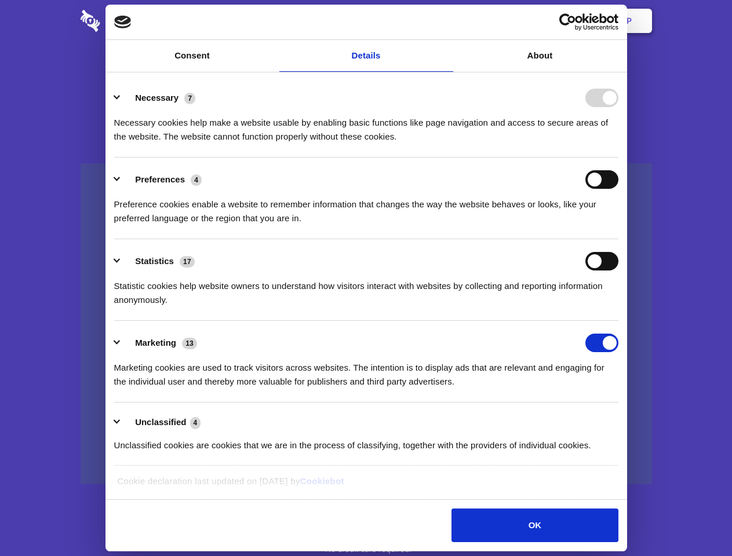  What do you see at coordinates (192, 56) in the screenshot?
I see `a: Consent` at bounding box center [192, 56].